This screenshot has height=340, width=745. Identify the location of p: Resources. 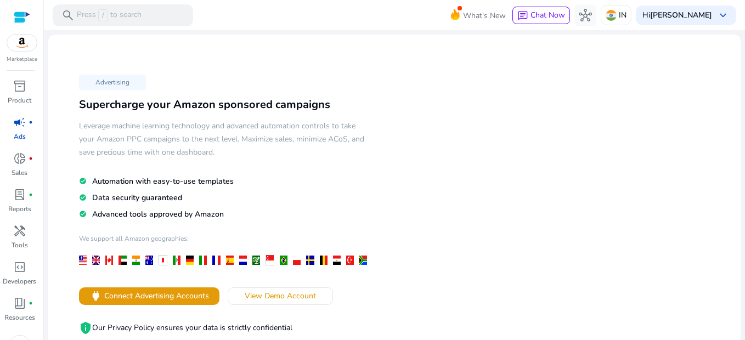
(20, 318).